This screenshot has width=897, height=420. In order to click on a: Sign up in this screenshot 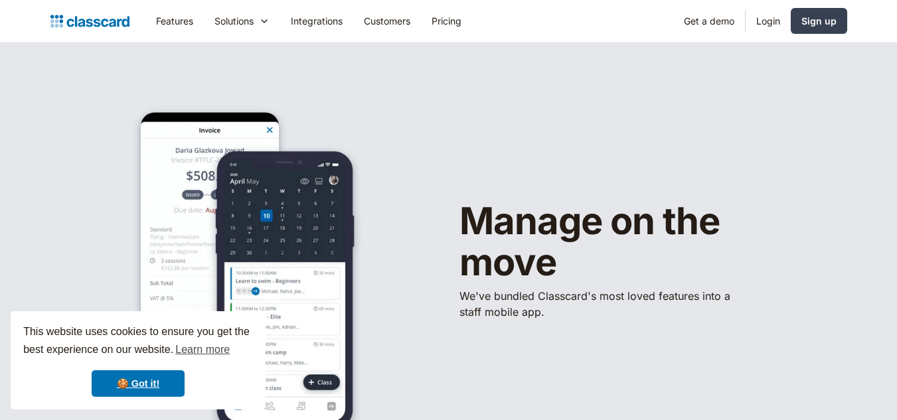, I will do `click(819, 21)`.